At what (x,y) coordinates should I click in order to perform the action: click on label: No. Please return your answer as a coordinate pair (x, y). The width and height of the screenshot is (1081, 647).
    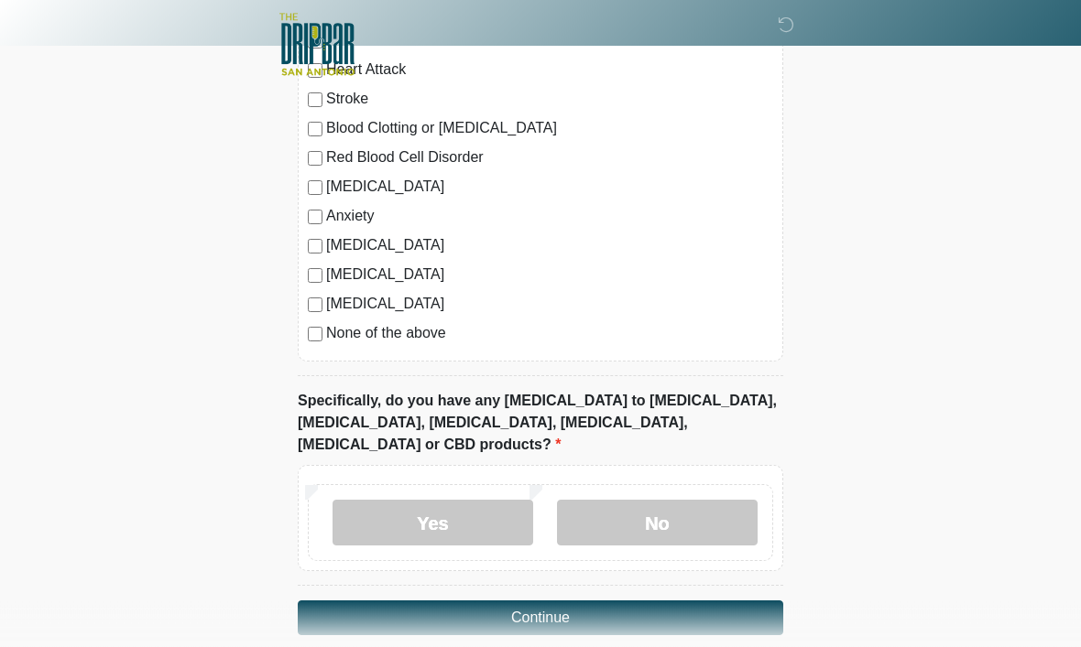
    Looking at the image, I should click on (657, 524).